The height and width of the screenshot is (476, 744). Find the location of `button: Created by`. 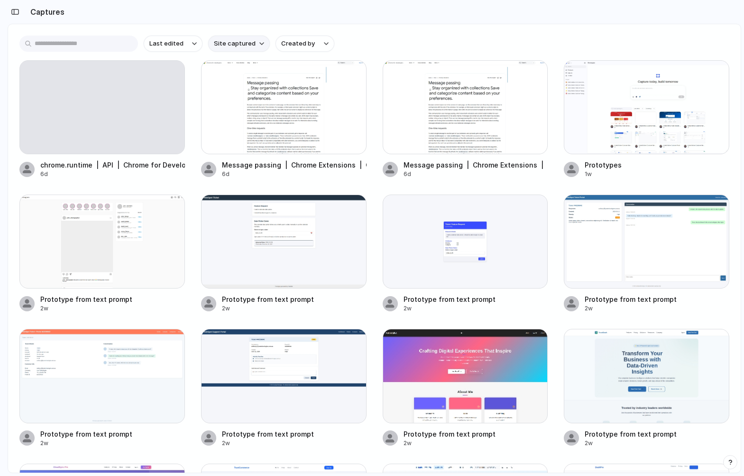

button: Created by is located at coordinates (305, 44).